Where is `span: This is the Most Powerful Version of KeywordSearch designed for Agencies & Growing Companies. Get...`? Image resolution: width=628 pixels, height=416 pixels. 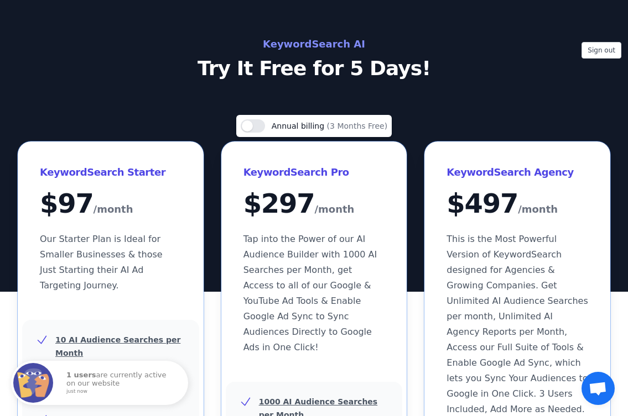
span: This is the Most Powerful Version of KeywordSearch designed for Agencies & Growing Companies. Get... is located at coordinates (516, 324).